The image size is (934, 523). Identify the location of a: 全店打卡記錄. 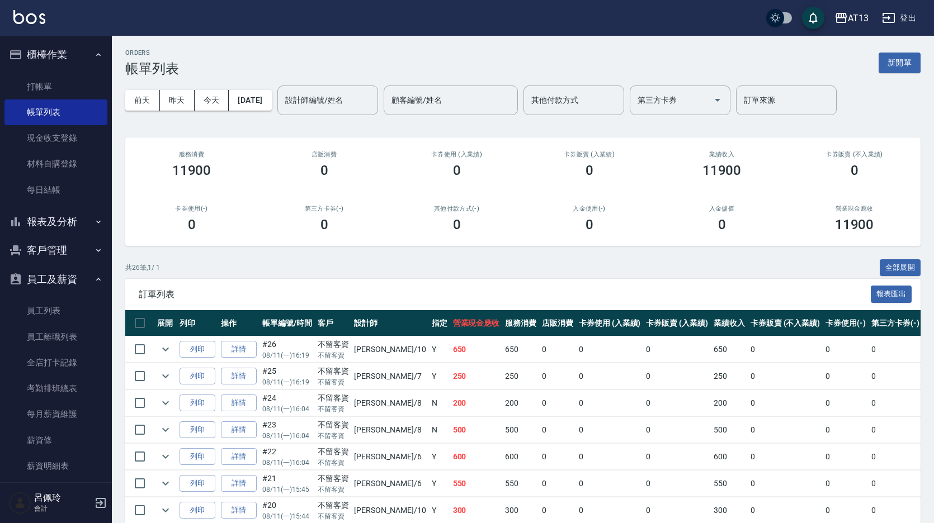
(56, 363).